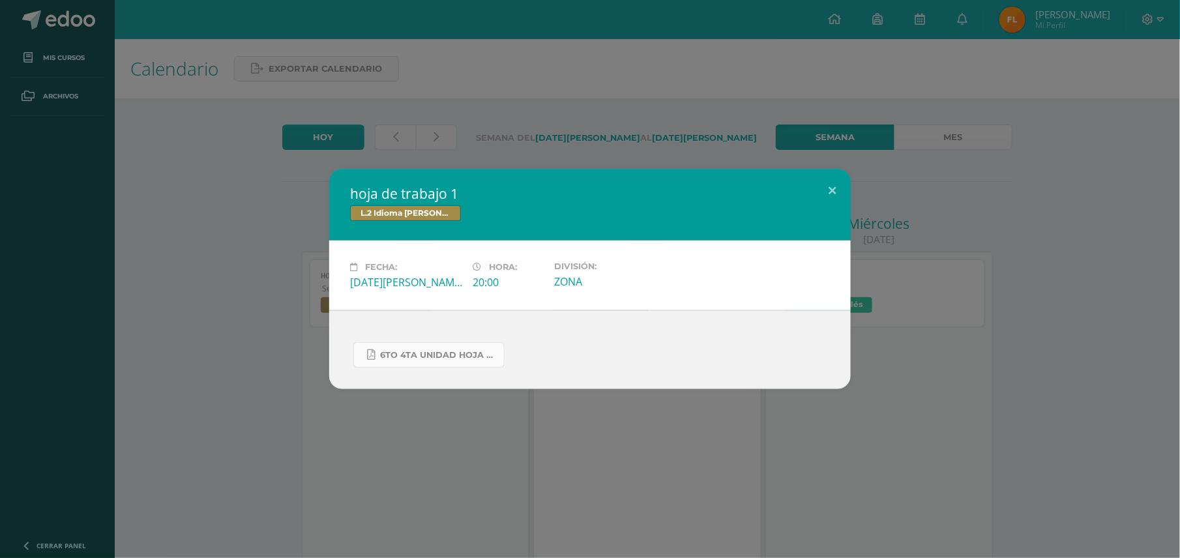  Describe the element at coordinates (590, 194) in the screenshot. I see `h2: hoja de trabajo 1` at that location.